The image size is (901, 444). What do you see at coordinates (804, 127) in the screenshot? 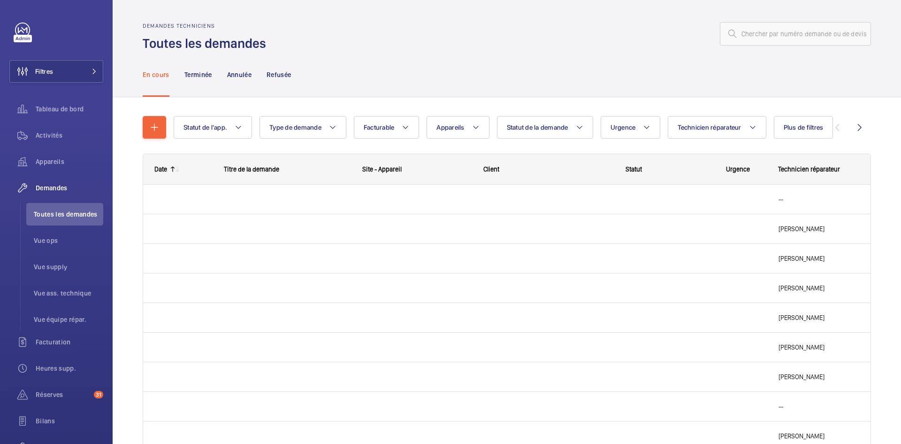
I see `button: Plus de filtres` at bounding box center [804, 127].